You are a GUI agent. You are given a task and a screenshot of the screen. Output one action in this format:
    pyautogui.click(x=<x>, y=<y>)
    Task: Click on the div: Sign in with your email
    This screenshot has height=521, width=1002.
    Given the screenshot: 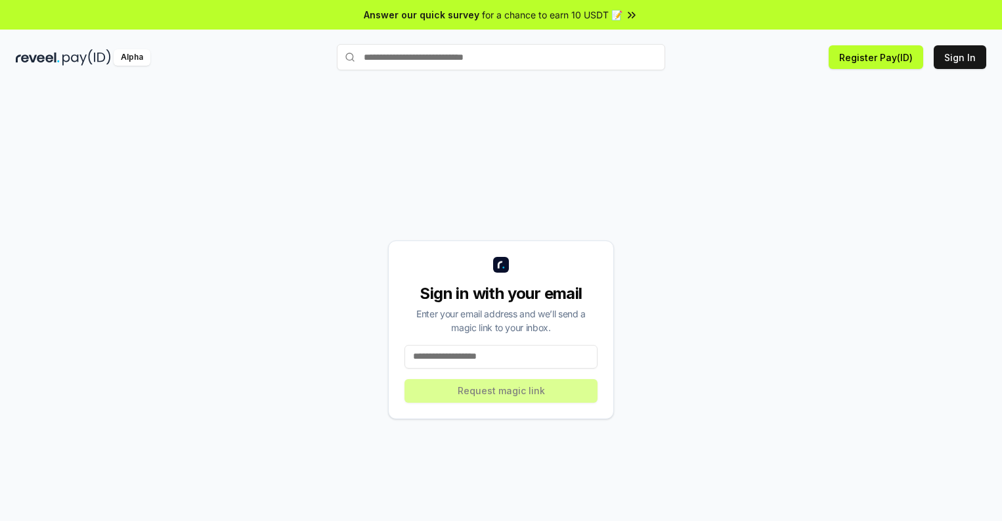 What is the action you would take?
    pyautogui.click(x=501, y=294)
    